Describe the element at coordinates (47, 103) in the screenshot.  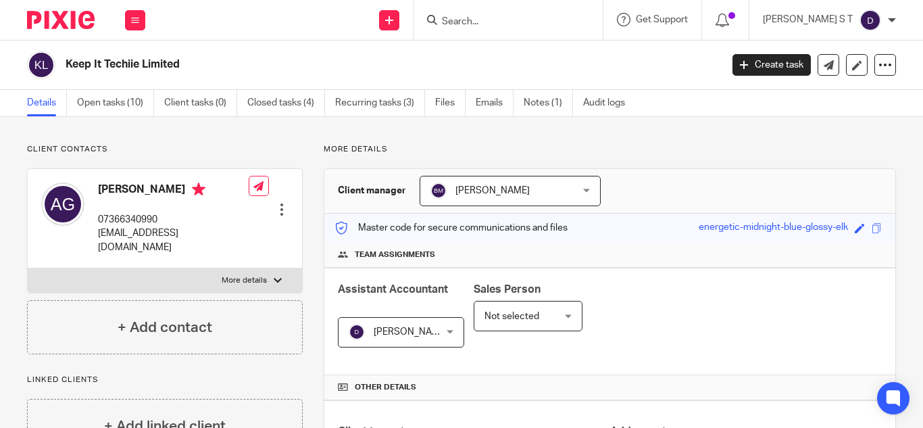
I see `a: Details` at that location.